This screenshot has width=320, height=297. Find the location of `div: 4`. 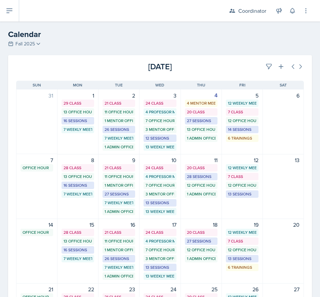

div: 4 is located at coordinates (201, 96).